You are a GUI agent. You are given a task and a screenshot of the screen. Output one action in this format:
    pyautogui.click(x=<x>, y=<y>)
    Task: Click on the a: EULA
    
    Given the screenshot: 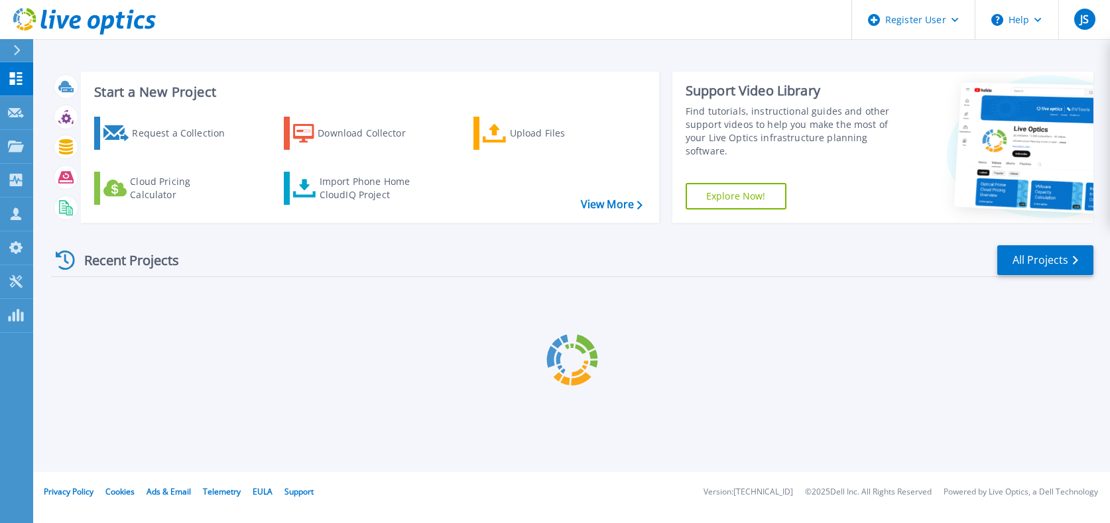 What is the action you would take?
    pyautogui.click(x=263, y=491)
    